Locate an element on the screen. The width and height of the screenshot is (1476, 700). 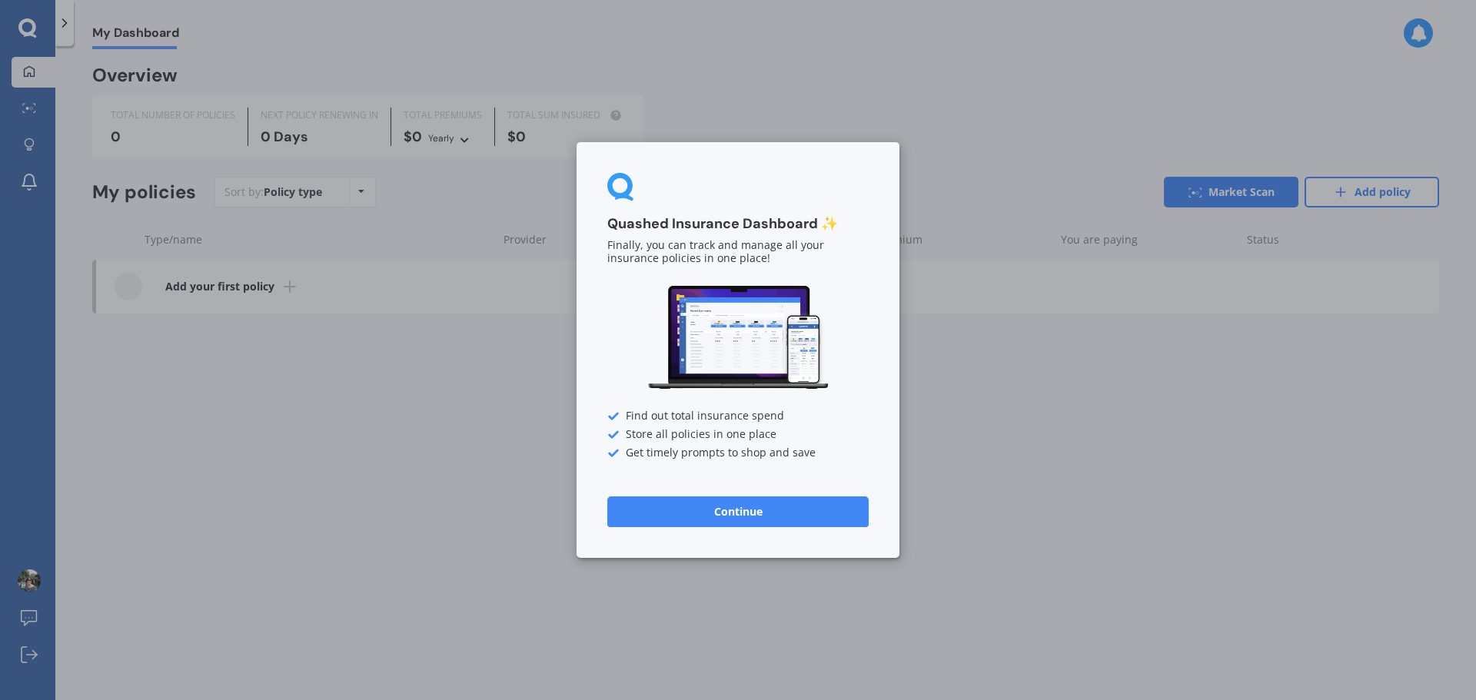
h3: Quashed Insurance Dashboard ✨ is located at coordinates (738, 224).